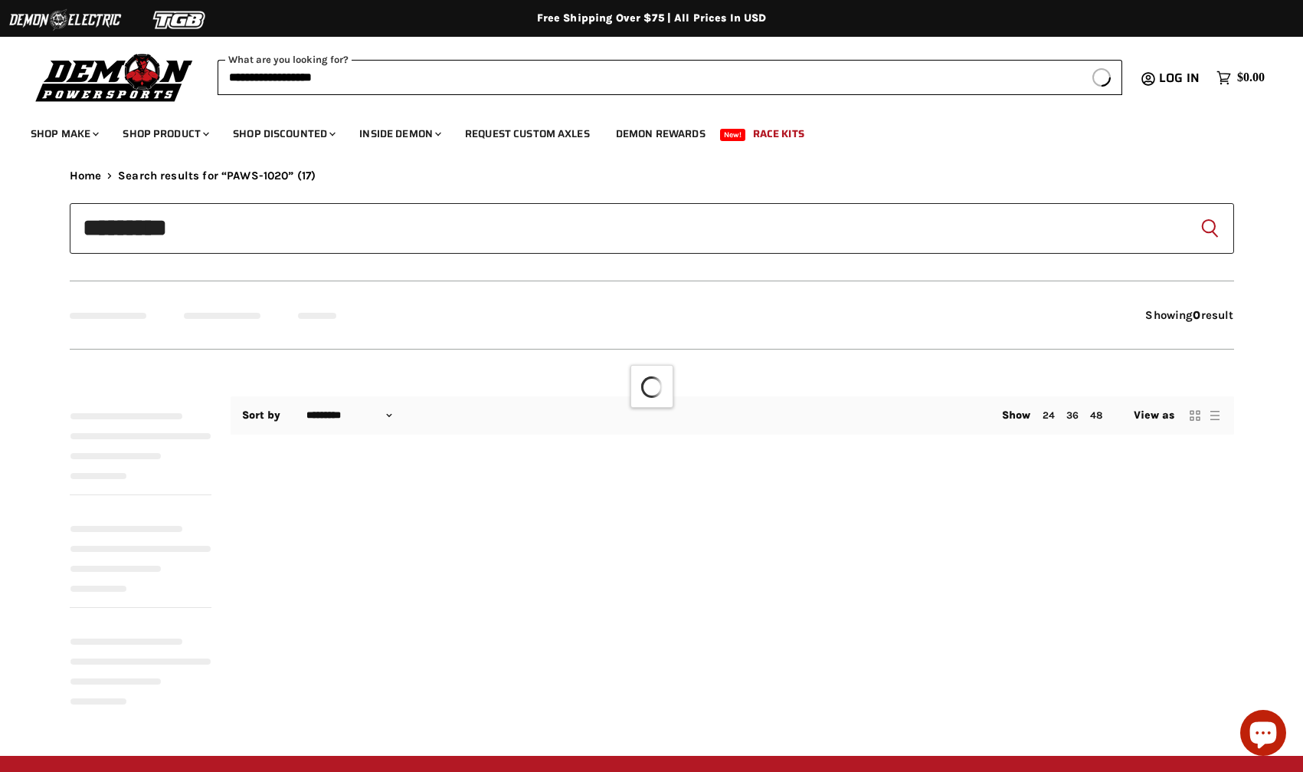 This screenshot has width=1303, height=772. I want to click on div: Free Shipping Over $75 | All Prices In USD, so click(652, 18).